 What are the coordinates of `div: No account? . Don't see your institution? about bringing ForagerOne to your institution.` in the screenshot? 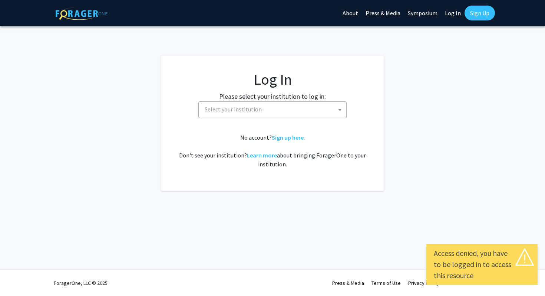 It's located at (273, 151).